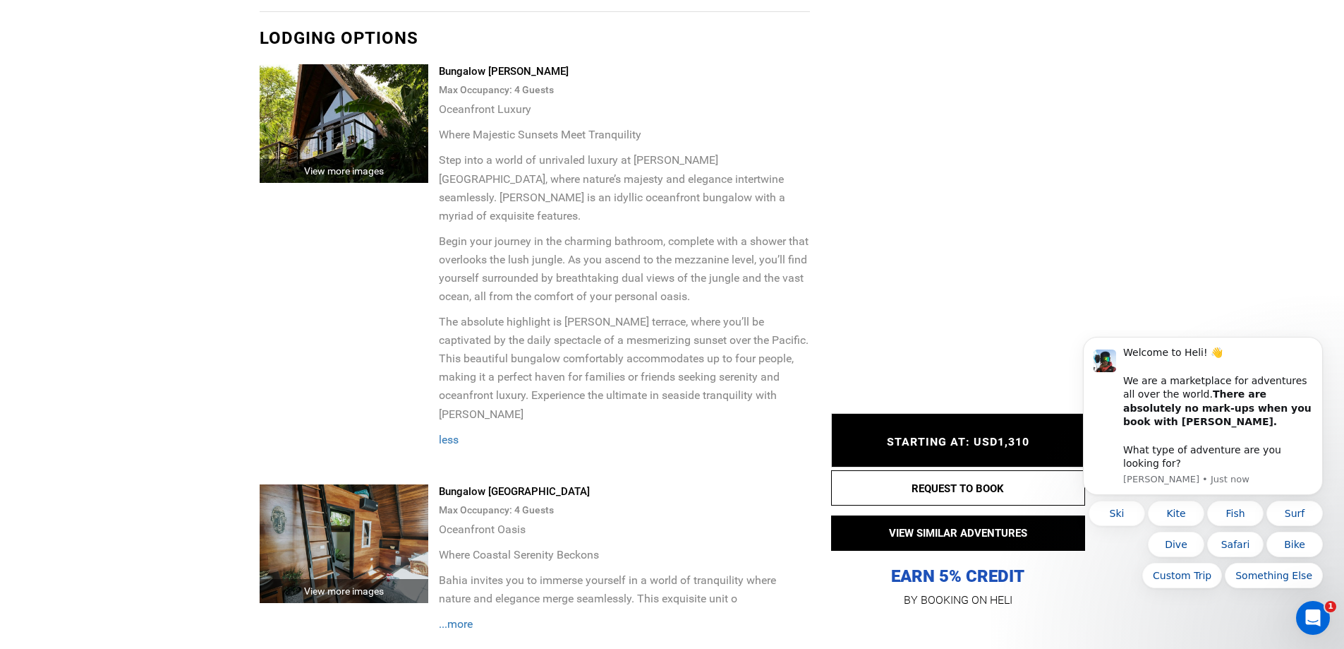 This screenshot has width=1344, height=649. What do you see at coordinates (624, 135) in the screenshot?
I see `p: Where Majestic Sunsets Meet Tranquility` at bounding box center [624, 135].